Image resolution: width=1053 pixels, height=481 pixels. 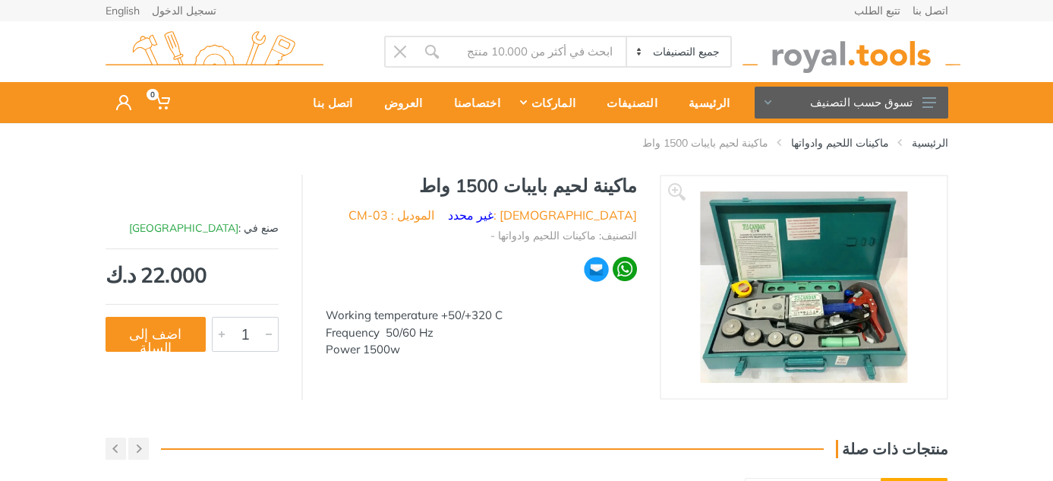 What do you see at coordinates (128, 201) in the screenshot?
I see `img: غير محدد` at bounding box center [128, 201].